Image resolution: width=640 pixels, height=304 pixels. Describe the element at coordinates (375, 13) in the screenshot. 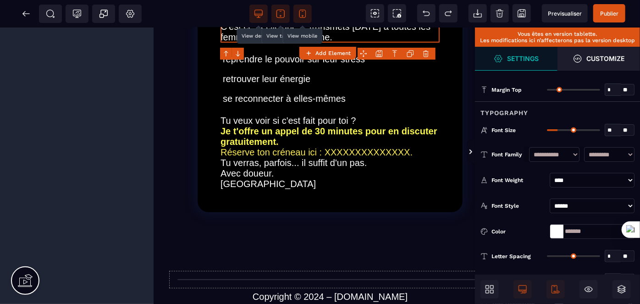

I see `span: View components` at that location.